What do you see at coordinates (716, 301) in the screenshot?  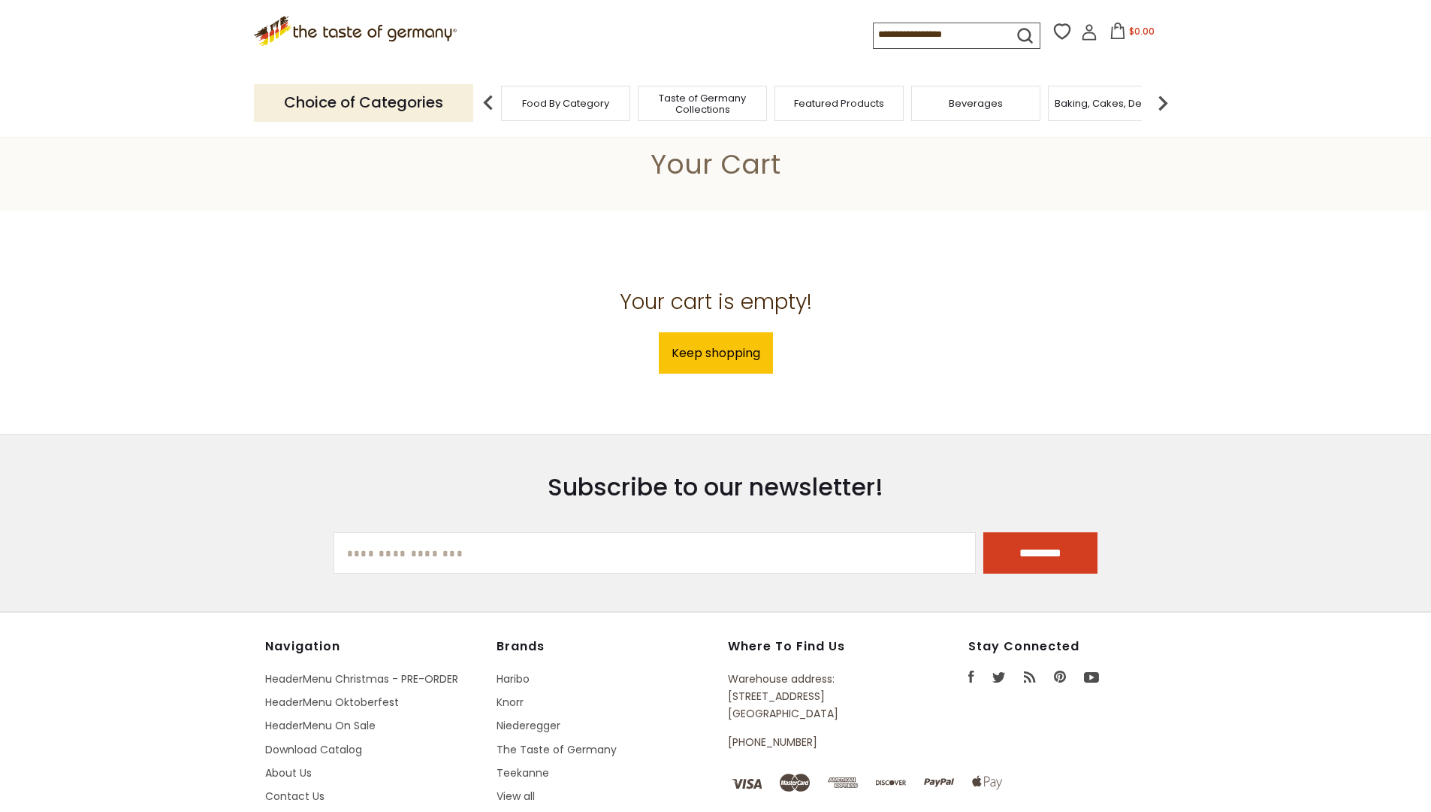 I see `h2: Your cart is empty!` at bounding box center [716, 301].